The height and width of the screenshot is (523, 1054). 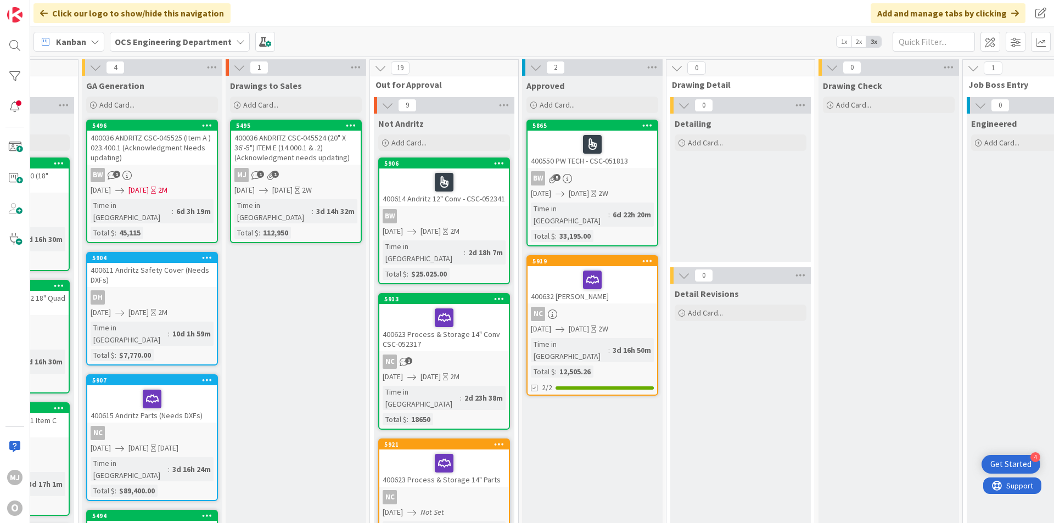 What do you see at coordinates (152, 148) in the screenshot?
I see `div: 400036 ANDRITZ CSC-045525 (Item A ) 023.400.1 (Acknowledgment Needs updating)` at bounding box center [152, 148].